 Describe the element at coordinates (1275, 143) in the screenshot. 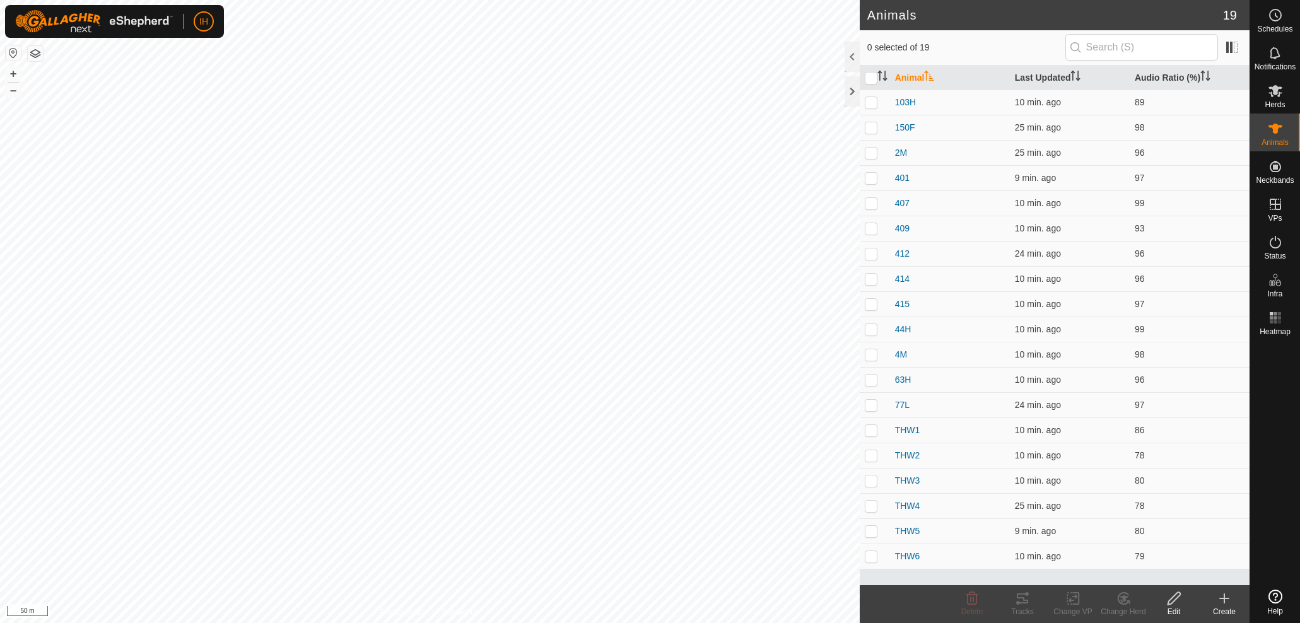

I see `span: Animals` at that location.